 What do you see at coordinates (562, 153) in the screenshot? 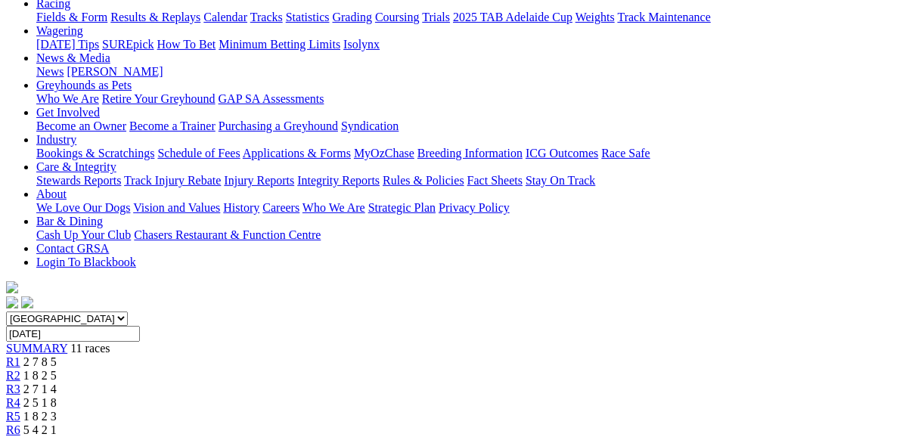
I see `a: ICG Outcomes` at bounding box center [562, 153].